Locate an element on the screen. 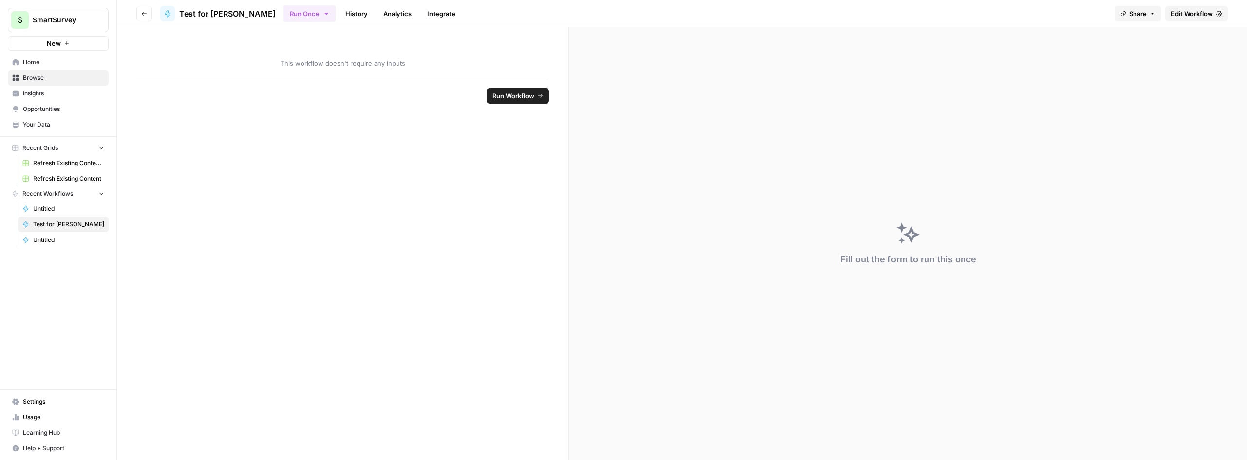 The width and height of the screenshot is (1247, 460). span: Share is located at coordinates (1138, 14).